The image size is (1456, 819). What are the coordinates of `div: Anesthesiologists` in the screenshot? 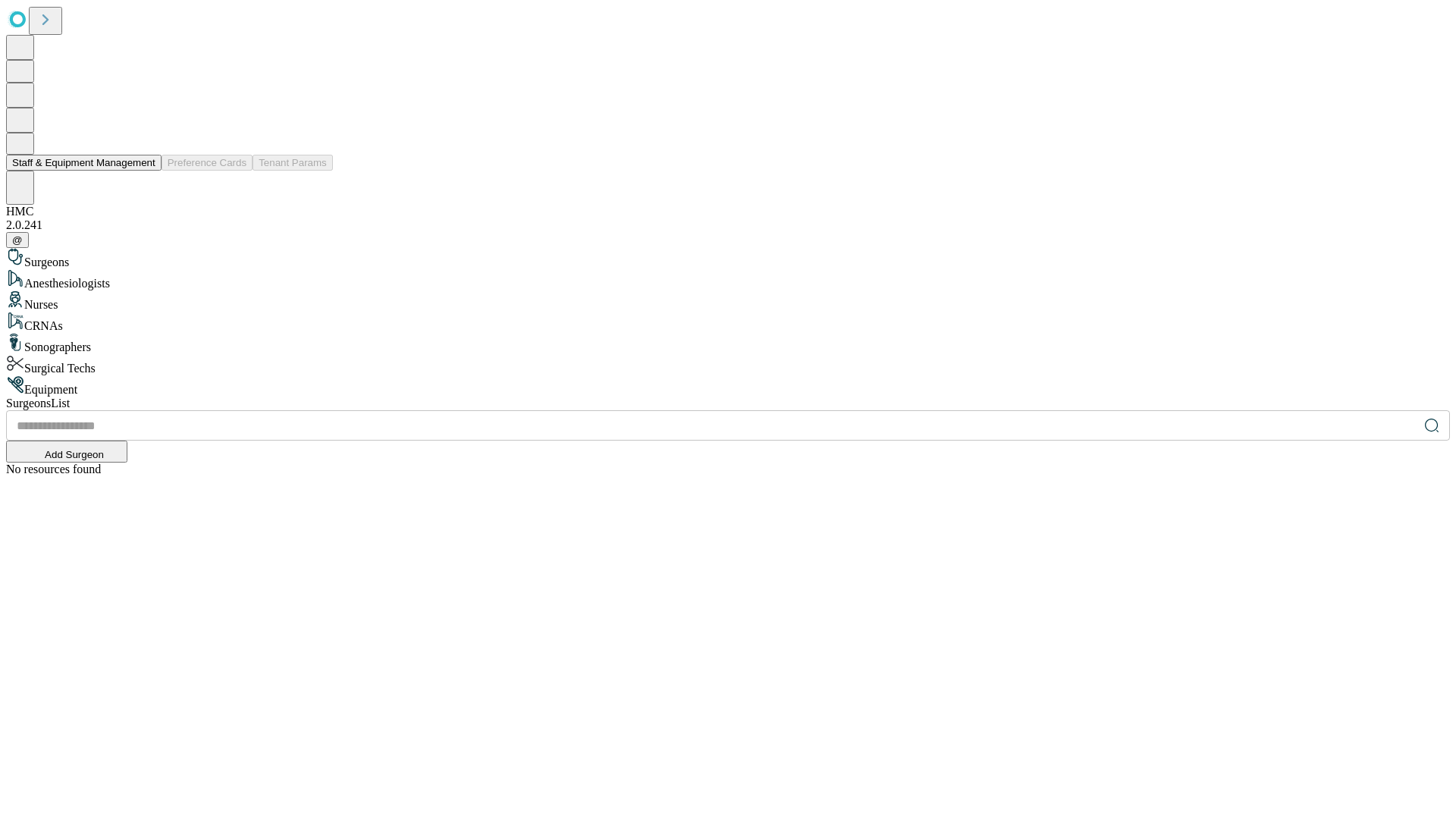 It's located at (728, 280).